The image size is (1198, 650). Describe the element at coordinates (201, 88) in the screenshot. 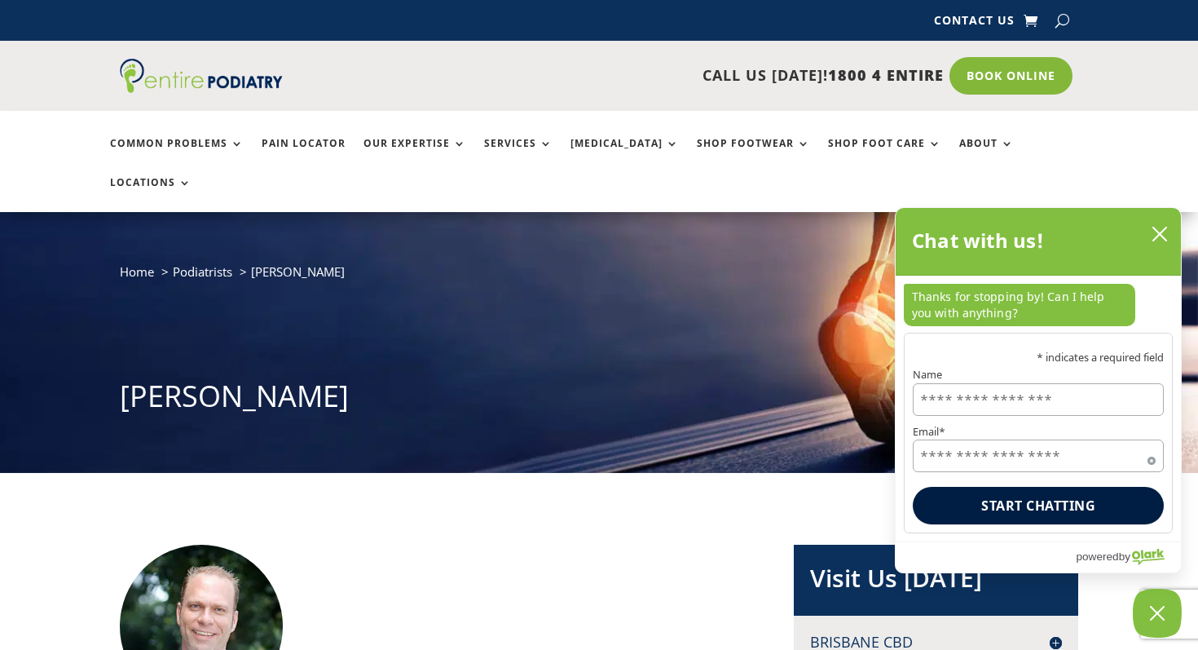

I see `a: Entire Podiatry` at that location.